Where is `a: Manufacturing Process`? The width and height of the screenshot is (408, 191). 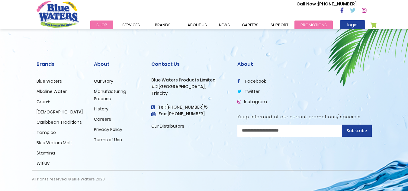 a: Manufacturing Process is located at coordinates (110, 95).